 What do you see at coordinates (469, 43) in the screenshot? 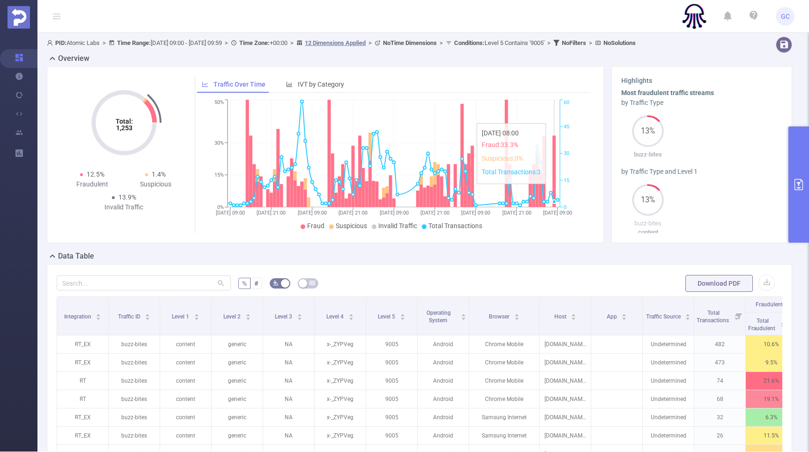
I see `b: Conditions :` at bounding box center [469, 43].